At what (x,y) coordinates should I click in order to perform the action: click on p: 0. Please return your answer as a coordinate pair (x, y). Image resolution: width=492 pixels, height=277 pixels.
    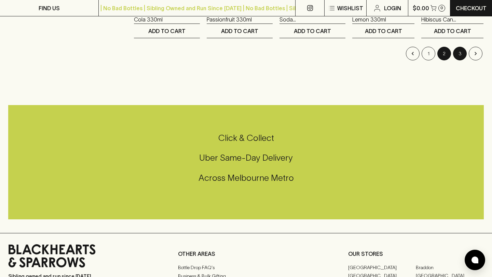
    Looking at the image, I should click on (442, 8).